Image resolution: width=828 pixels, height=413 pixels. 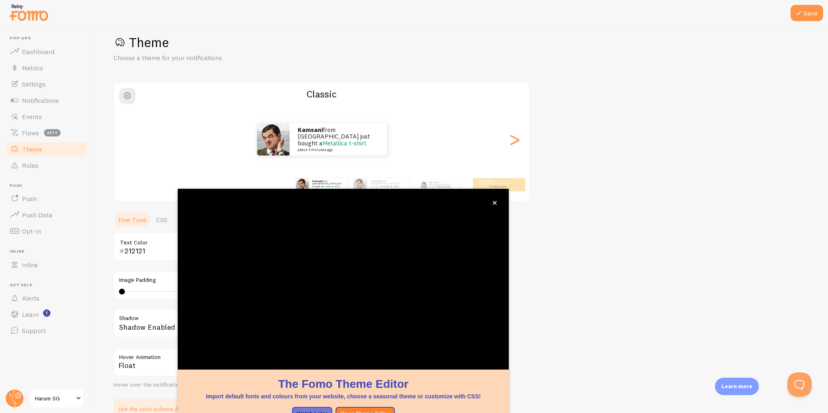 I want to click on div: Hover over the notification for preview, so click(x=235, y=385).